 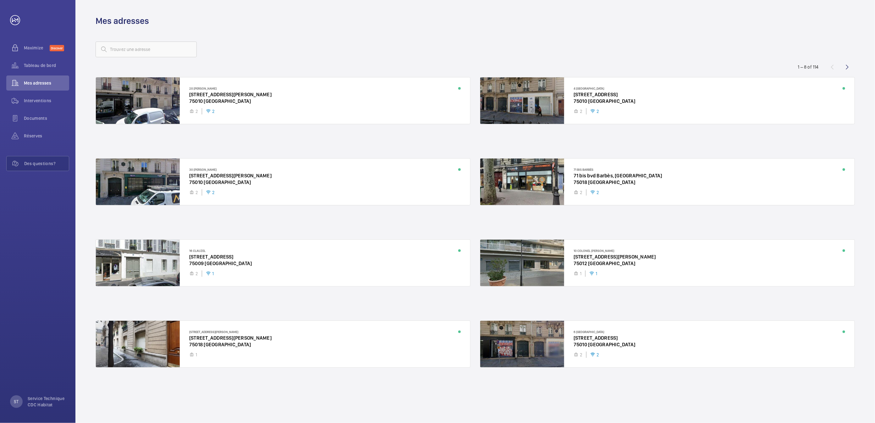 I want to click on p: Service Technique CDC Habitat, so click(x=47, y=402).